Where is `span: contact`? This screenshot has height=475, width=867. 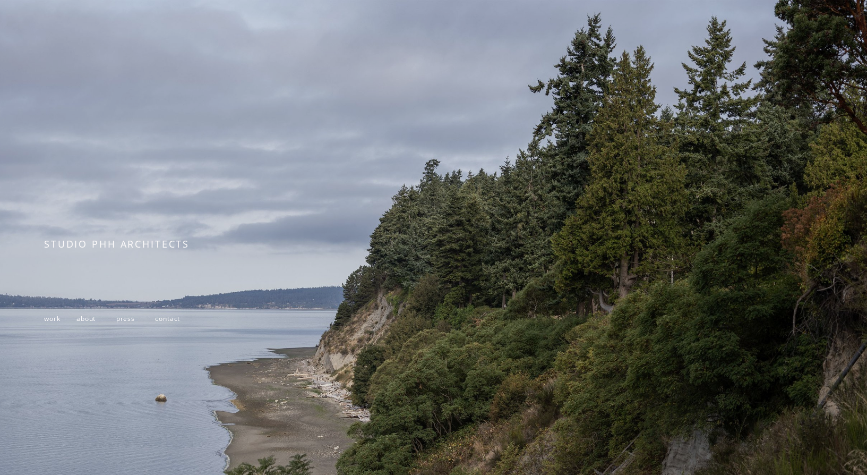
span: contact is located at coordinates (167, 318).